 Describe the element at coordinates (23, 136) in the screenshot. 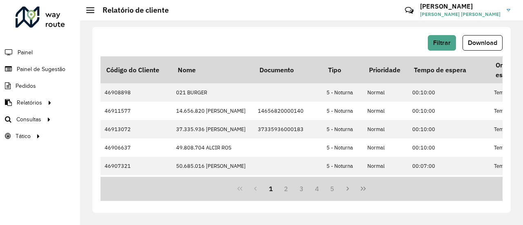

I see `span: Tático` at that location.